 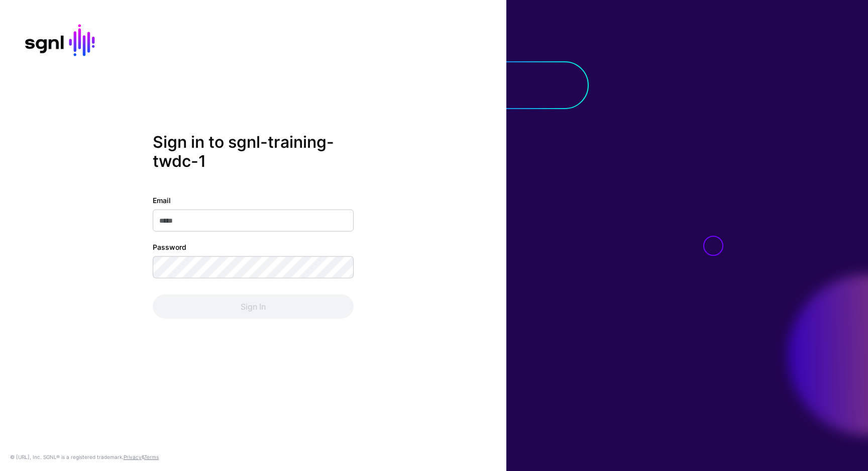 I want to click on a: Terms, so click(x=151, y=456).